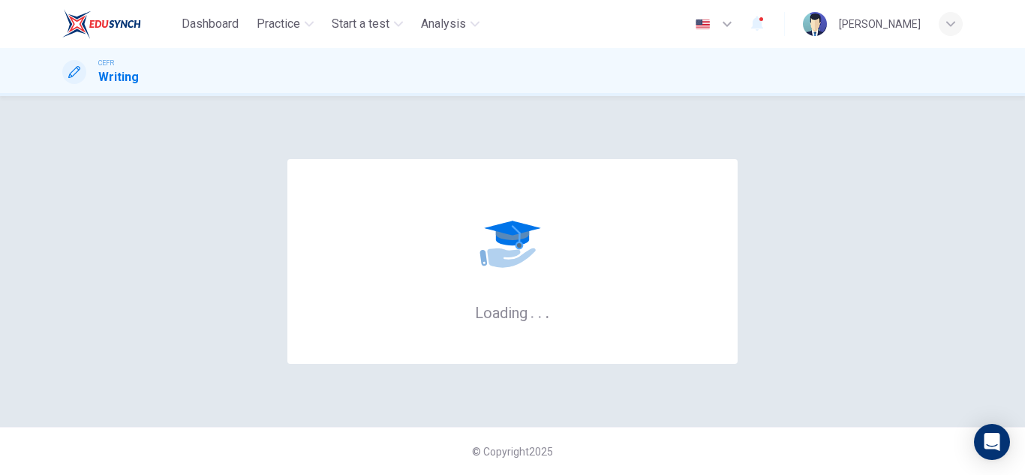  I want to click on div: Open Intercom Messenger, so click(992, 442).